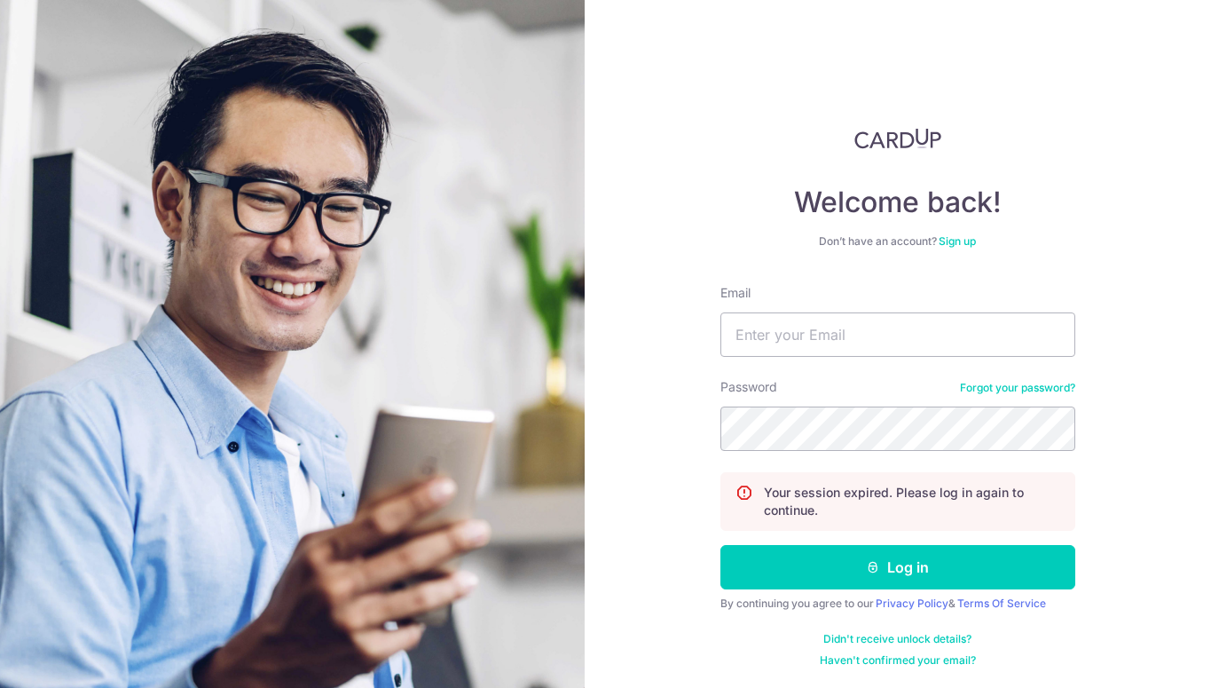  What do you see at coordinates (898, 138) in the screenshot?
I see `img: CardUp Logo` at bounding box center [898, 138].